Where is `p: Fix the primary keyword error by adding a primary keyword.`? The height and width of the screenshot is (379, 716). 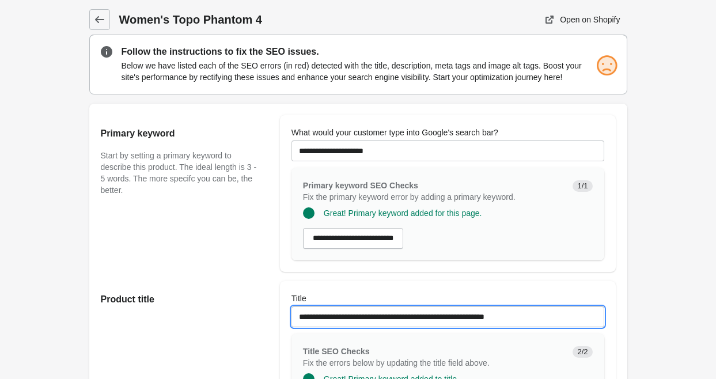 p: Fix the primary keyword error by adding a primary keyword. is located at coordinates (433, 197).